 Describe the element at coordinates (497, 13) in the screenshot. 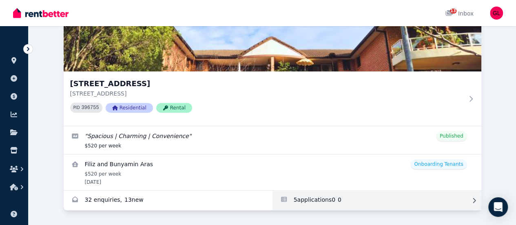

I see `img: Guang Xu LIN` at that location.